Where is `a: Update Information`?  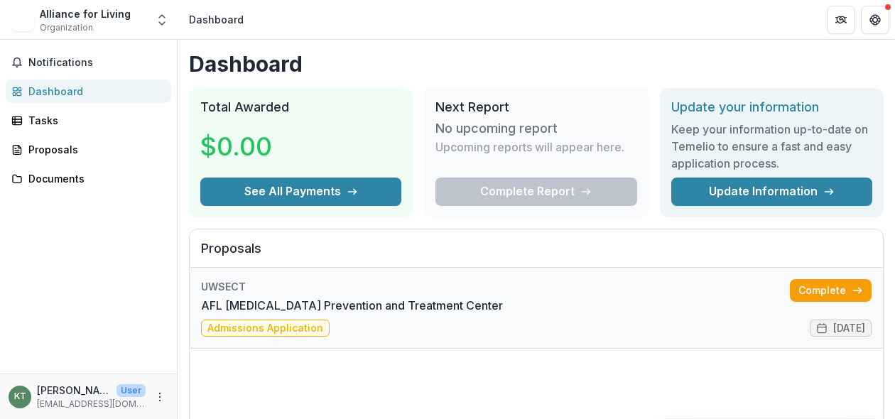
a: Update Information is located at coordinates (771, 192).